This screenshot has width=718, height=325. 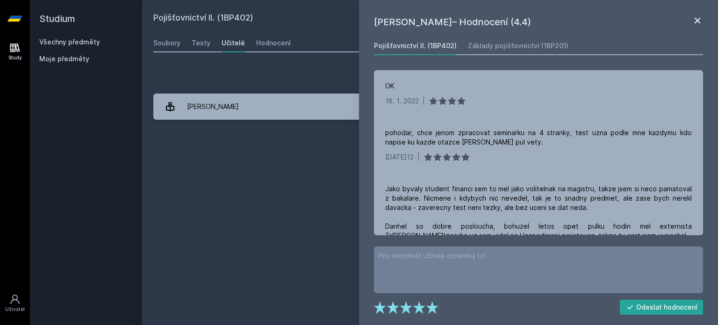 What do you see at coordinates (15, 51) in the screenshot?
I see `a: Study` at bounding box center [15, 51].